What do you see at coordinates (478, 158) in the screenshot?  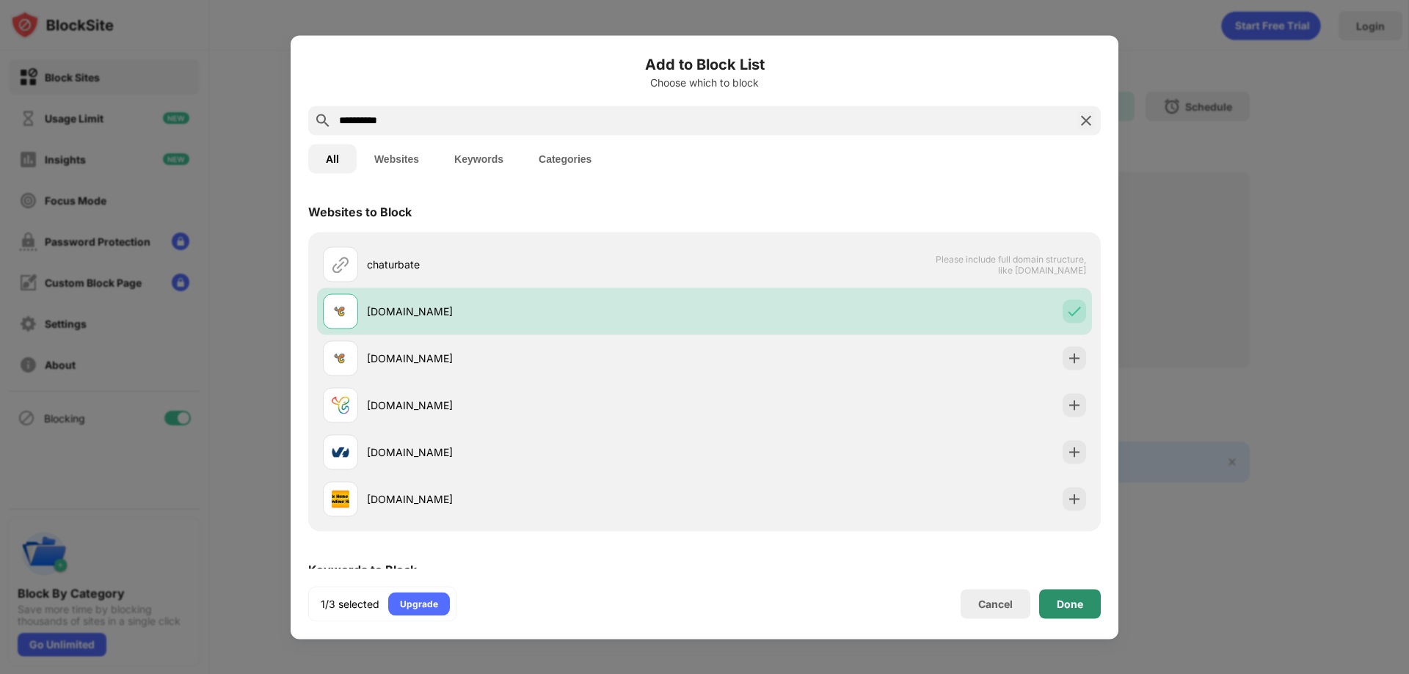 I see `button: Keywords` at bounding box center [478, 158].